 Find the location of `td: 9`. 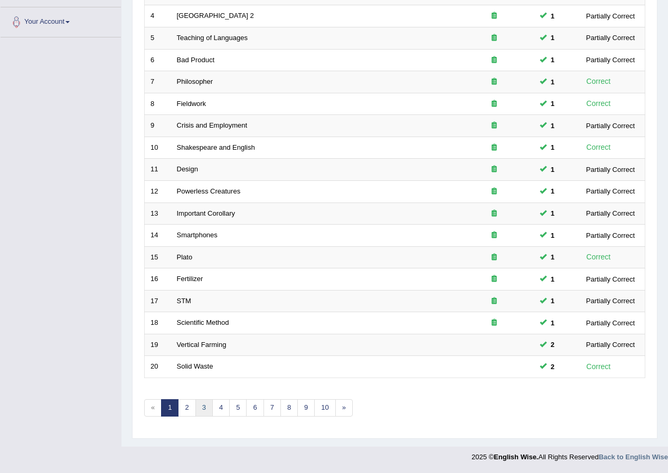

td: 9 is located at coordinates (158, 126).